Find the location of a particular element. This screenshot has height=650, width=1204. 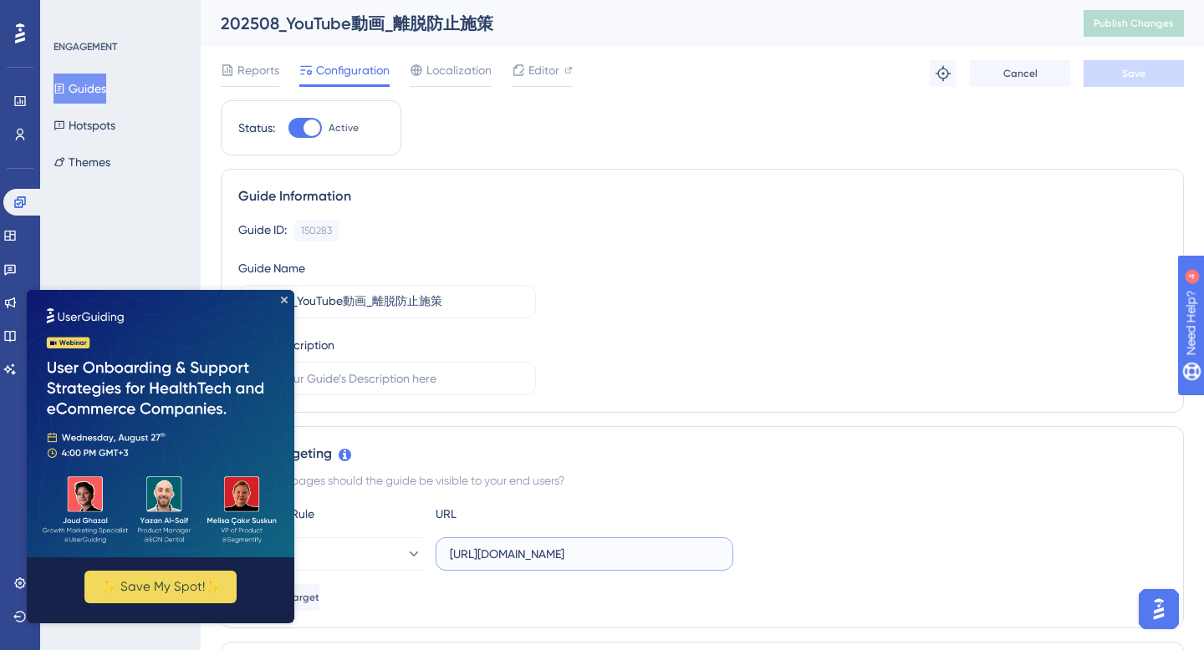

button: contains is located at coordinates (330, 554).